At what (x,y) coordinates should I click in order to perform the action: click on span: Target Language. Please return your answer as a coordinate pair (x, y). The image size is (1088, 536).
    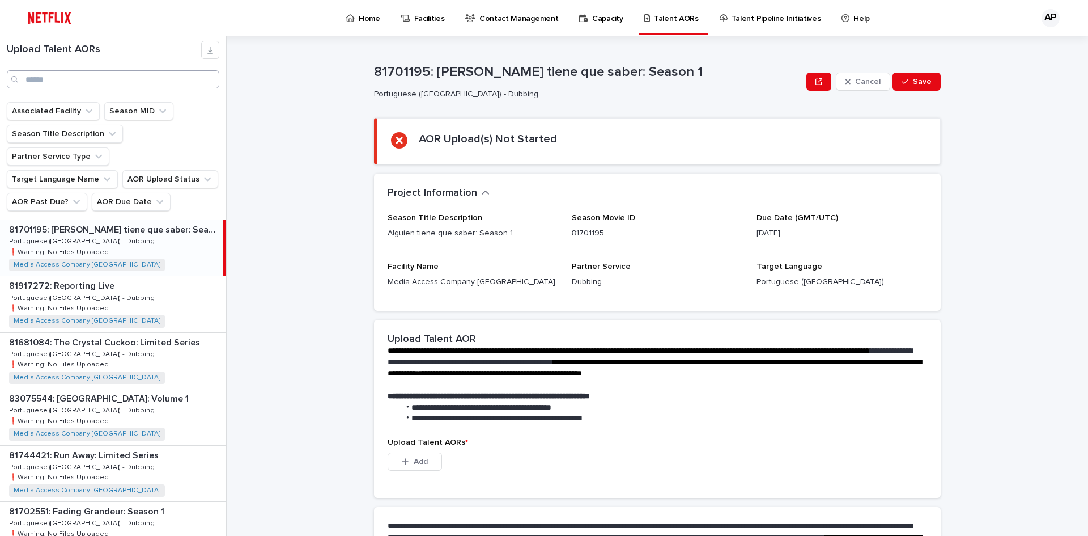
    Looking at the image, I should click on (790, 266).